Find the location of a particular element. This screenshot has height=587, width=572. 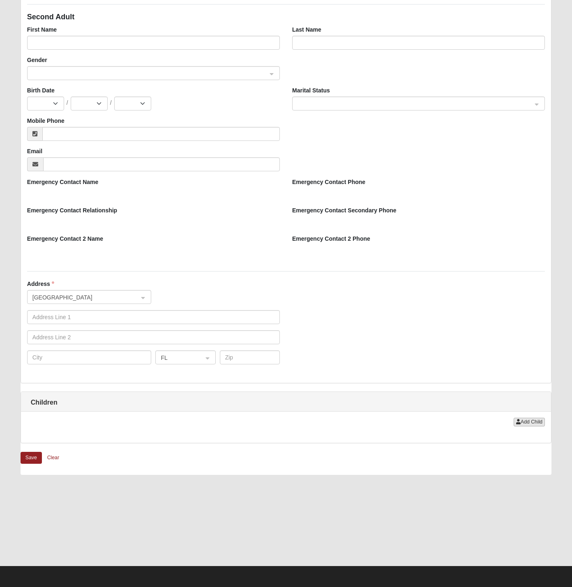

label: Emergency Contact Relationship is located at coordinates (72, 210).